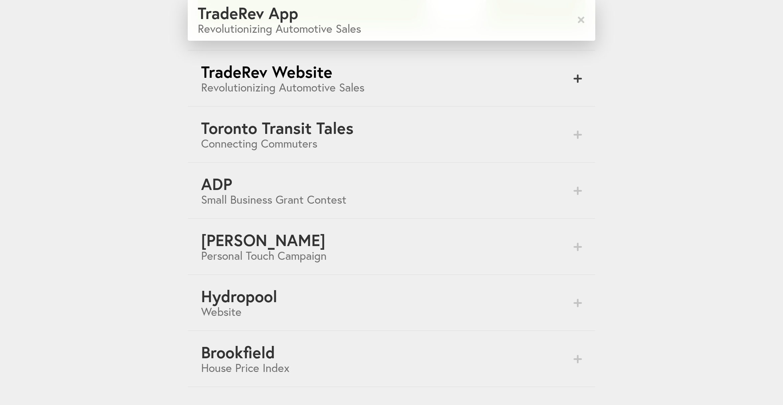  I want to click on h2: TradeRev App, so click(391, 13).